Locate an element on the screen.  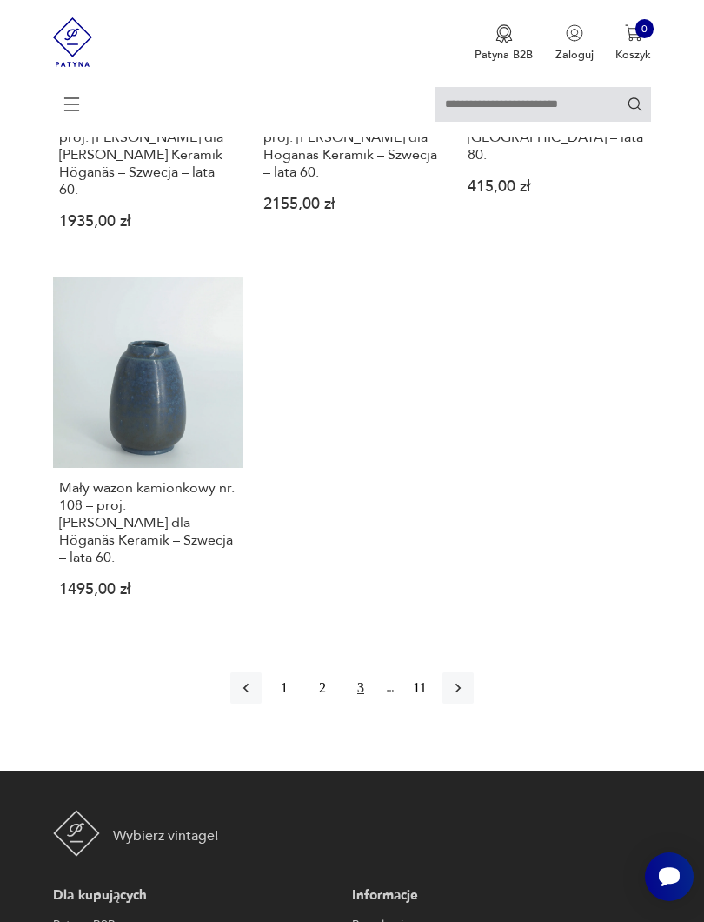
img: Patyna - sklep z meblami i dekoracjami vintage is located at coordinates (77, 833).